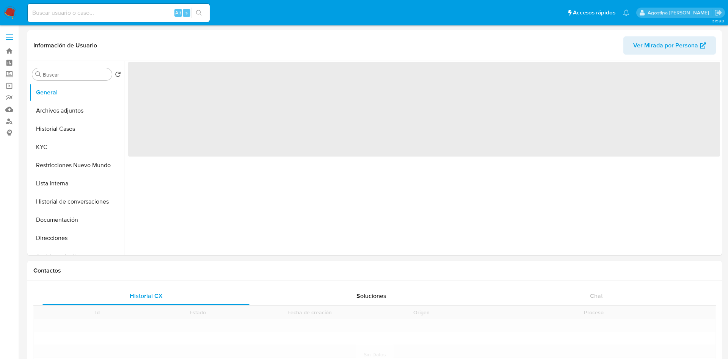 This screenshot has height=359, width=728. What do you see at coordinates (77, 165) in the screenshot?
I see `button: Restricciones Nuevo Mundo` at bounding box center [77, 165].